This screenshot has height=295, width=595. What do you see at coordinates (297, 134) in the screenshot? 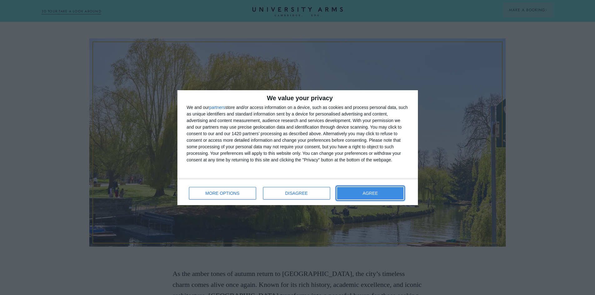
I see `div: We and our store and/or access information on a device, such as cookies and process personal data...` at bounding box center [297, 134].